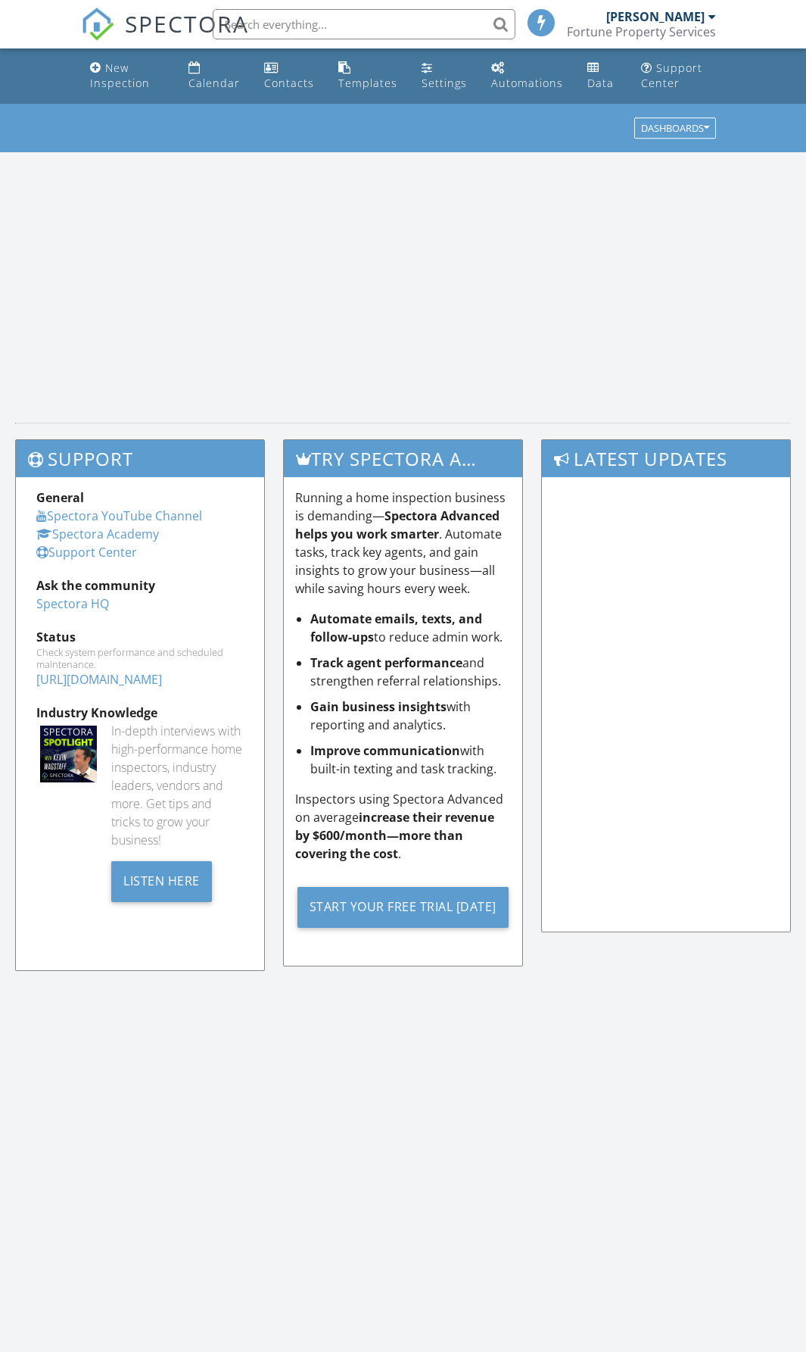 The width and height of the screenshot is (806, 1352). Describe the element at coordinates (411, 672) in the screenshot. I see `li: and strengthen referral relationships.` at that location.